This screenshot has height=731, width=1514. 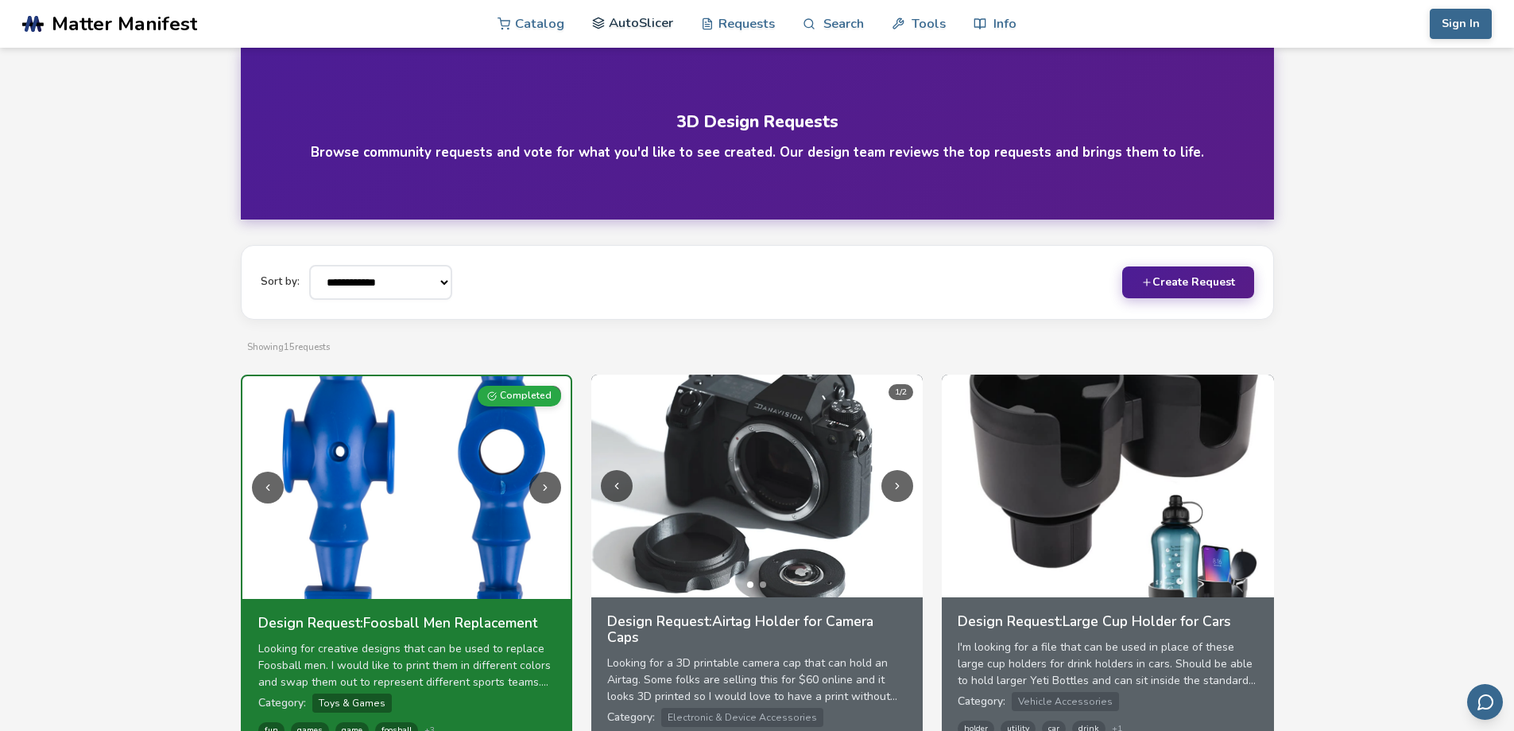 I want to click on div: I'm looking for a file that can be used in place of these large cup holders for drink holders in ..., so click(x=1107, y=663).